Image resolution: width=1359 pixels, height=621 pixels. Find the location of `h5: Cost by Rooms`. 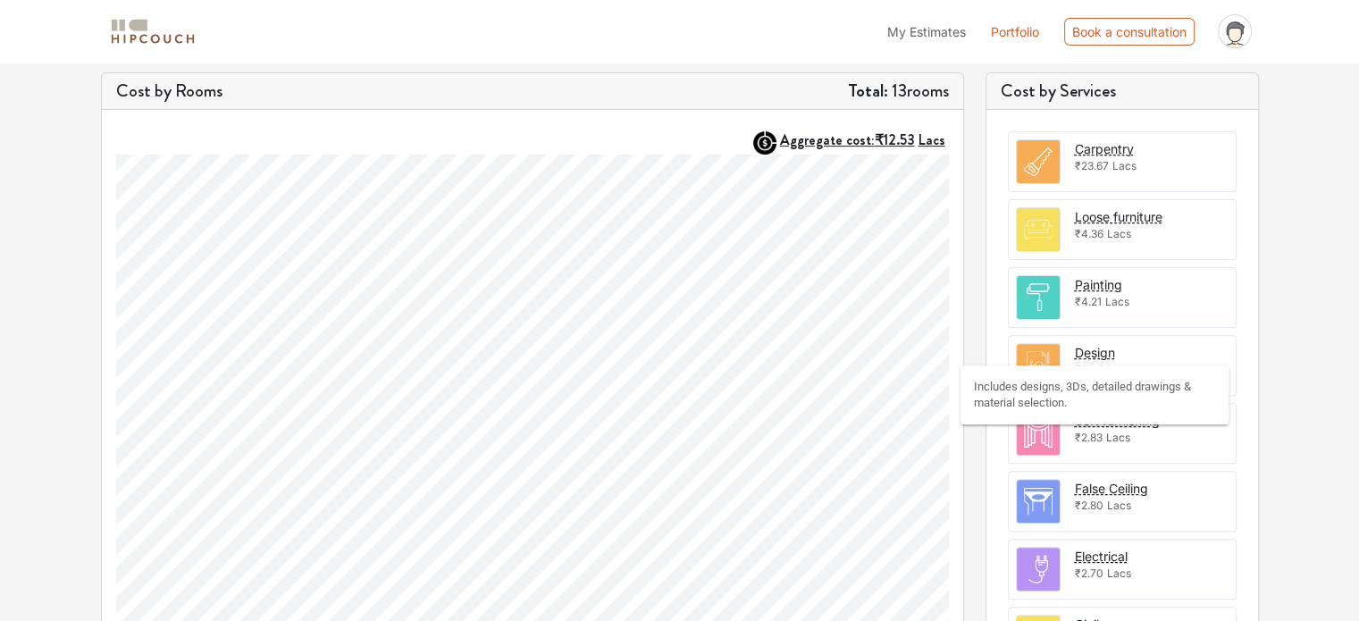

h5: Cost by Rooms is located at coordinates (169, 91).